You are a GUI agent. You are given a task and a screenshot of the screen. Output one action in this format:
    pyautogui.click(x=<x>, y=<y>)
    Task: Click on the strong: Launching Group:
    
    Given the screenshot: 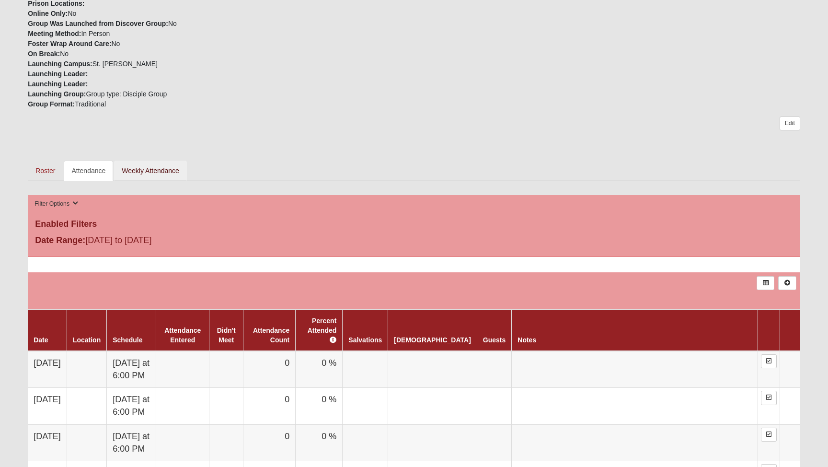 What is the action you would take?
    pyautogui.click(x=57, y=94)
    